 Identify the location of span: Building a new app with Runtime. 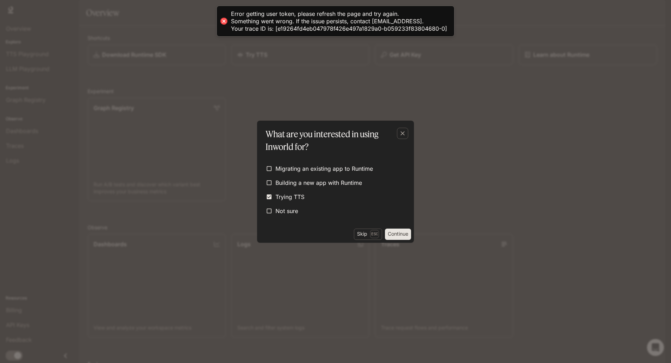
(318, 183).